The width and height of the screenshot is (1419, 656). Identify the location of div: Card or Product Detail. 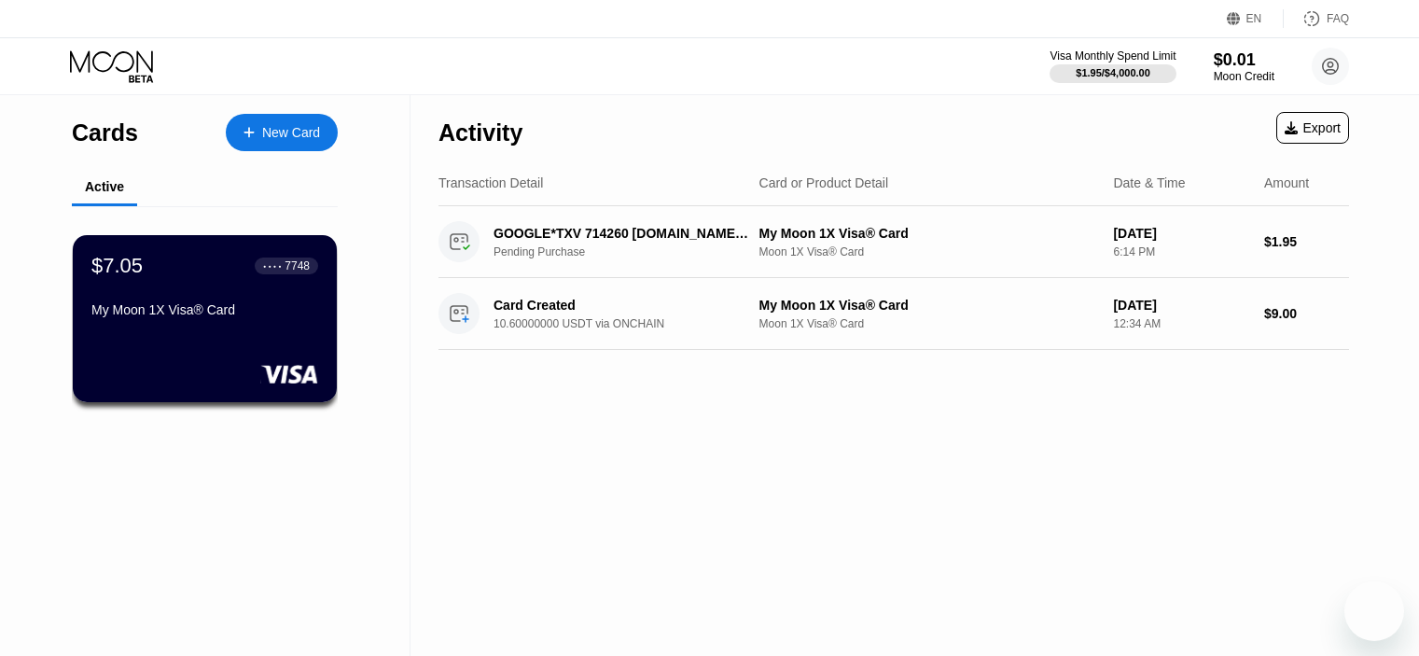
(824, 183).